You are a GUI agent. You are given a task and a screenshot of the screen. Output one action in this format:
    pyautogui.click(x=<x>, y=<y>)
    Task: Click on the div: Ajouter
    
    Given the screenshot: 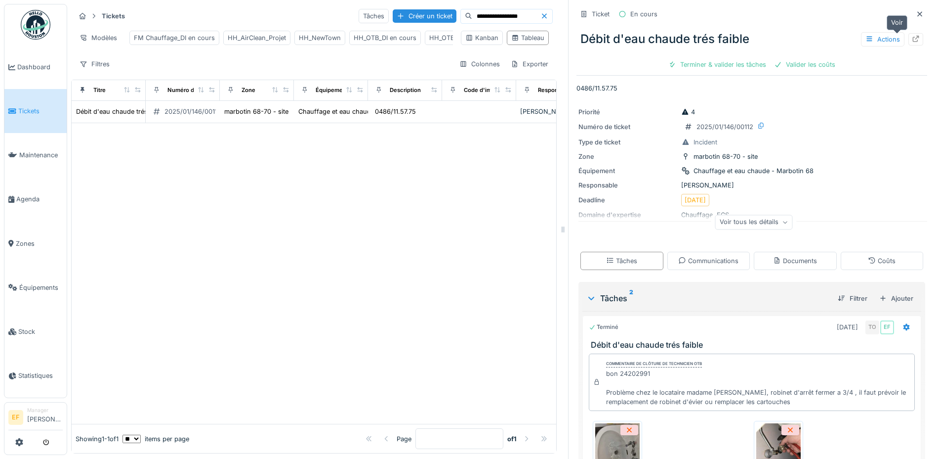 What is the action you would take?
    pyautogui.click(x=896, y=298)
    